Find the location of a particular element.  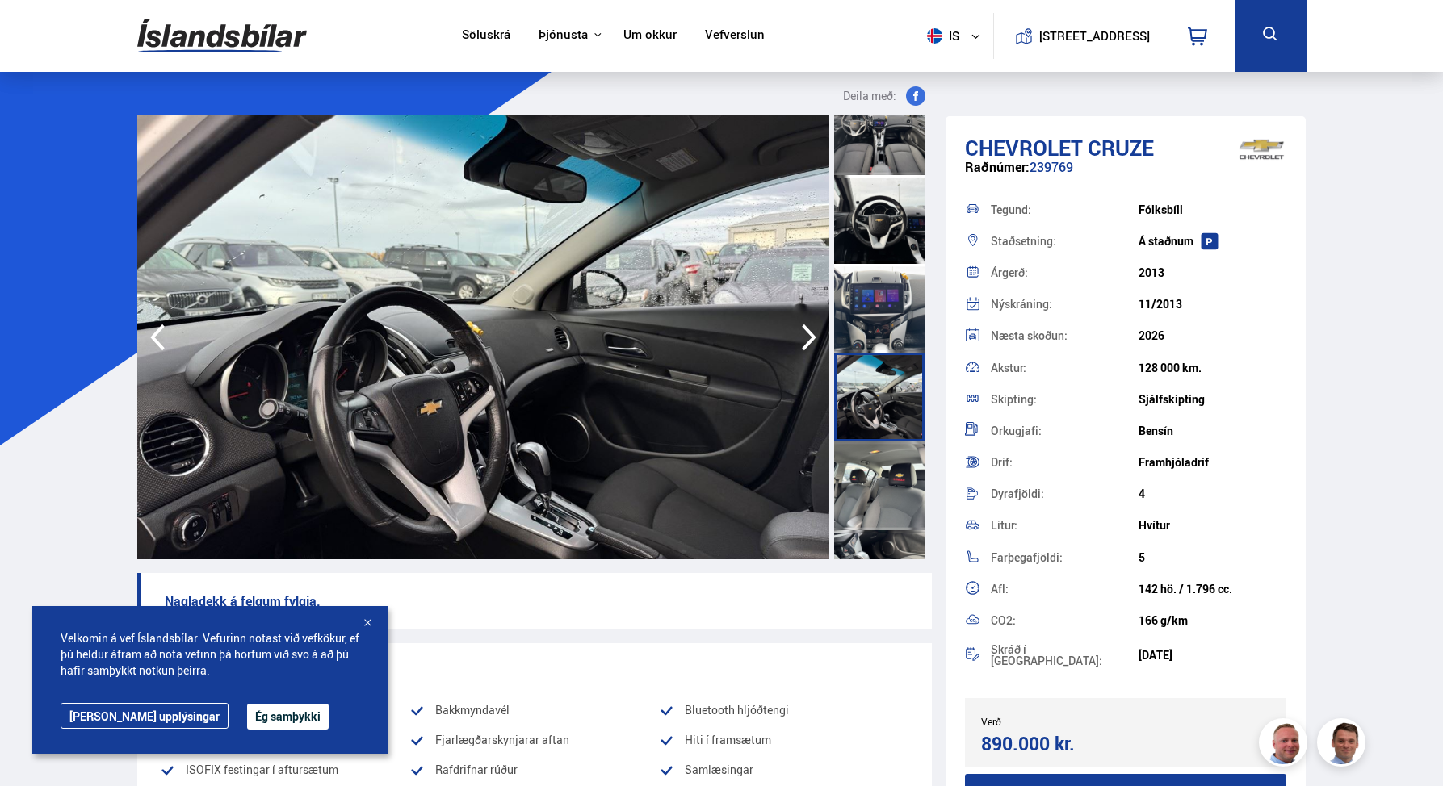

span: Cruze is located at coordinates (1120, 148).